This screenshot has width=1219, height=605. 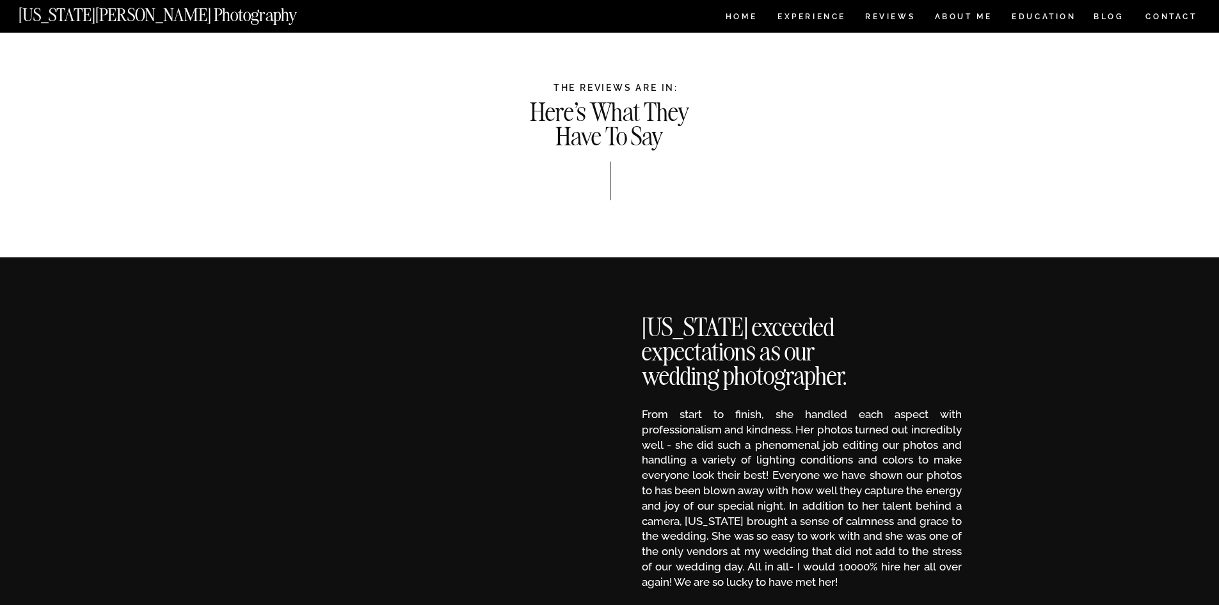 What do you see at coordinates (610, 123) in the screenshot?
I see `h1: Here's What They Have To Say` at bounding box center [610, 123].